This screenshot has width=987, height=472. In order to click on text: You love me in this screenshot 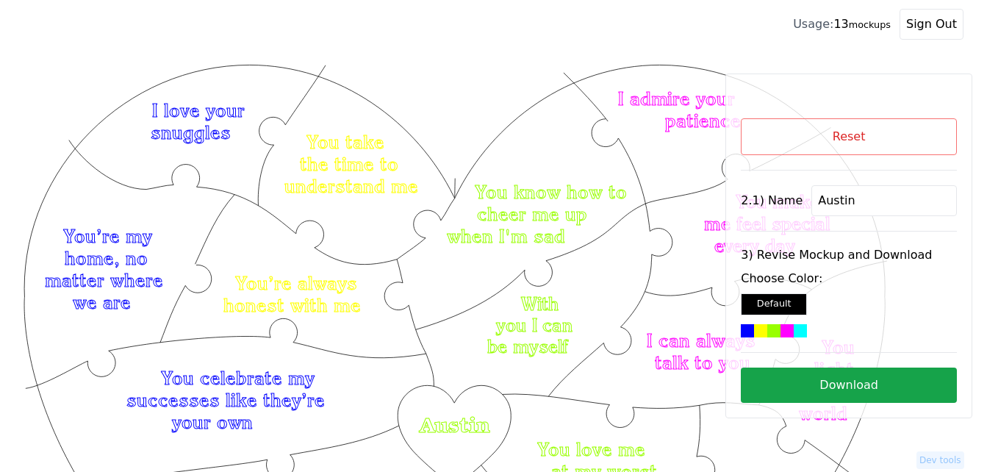, I will do `click(591, 449)`.